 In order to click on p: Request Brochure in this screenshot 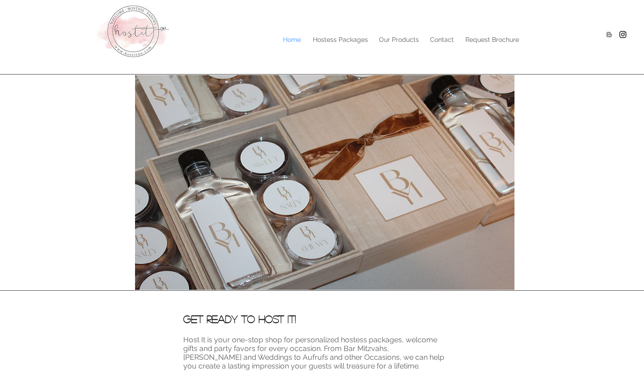, I will do `click(492, 40)`.